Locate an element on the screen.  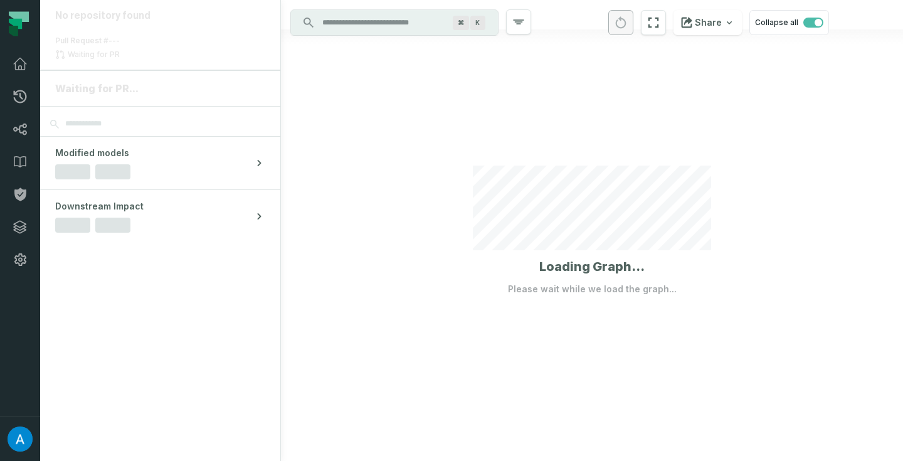
button: Share is located at coordinates (707, 23).